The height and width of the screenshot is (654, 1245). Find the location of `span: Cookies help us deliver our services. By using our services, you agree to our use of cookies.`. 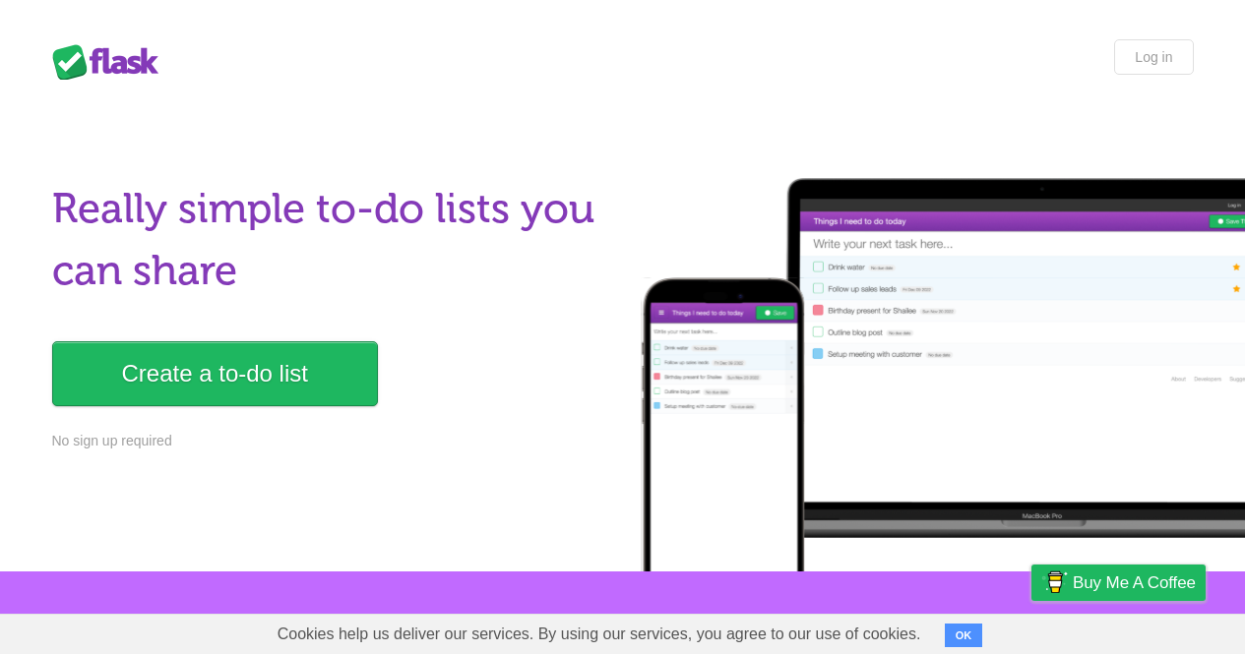

span: Cookies help us deliver our services. By using our services, you agree to our use of cookies. is located at coordinates (599, 635).